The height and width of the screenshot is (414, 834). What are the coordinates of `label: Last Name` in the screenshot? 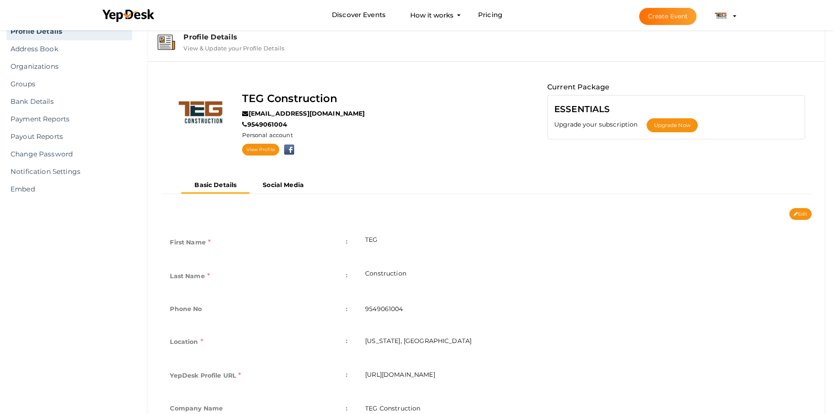 It's located at (190, 276).